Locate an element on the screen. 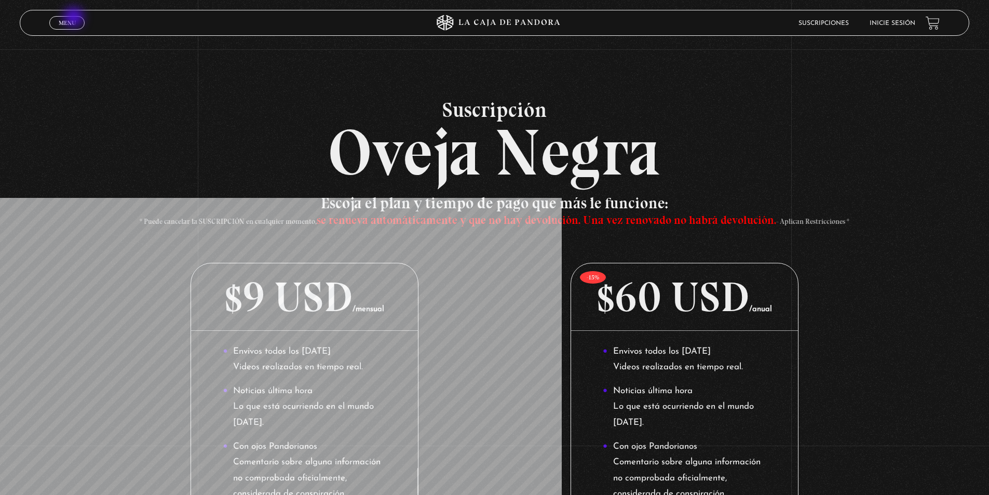 The height and width of the screenshot is (495, 989). span: se renueva automáticamente y que no hay devolución. Una vez renovado no habrá devolución. is located at coordinates (546, 220).